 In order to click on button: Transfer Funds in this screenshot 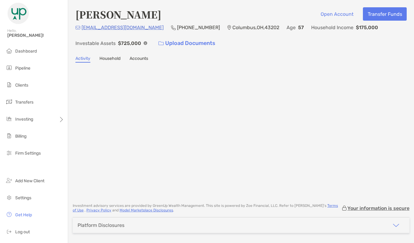, I will do `click(385, 14)`.